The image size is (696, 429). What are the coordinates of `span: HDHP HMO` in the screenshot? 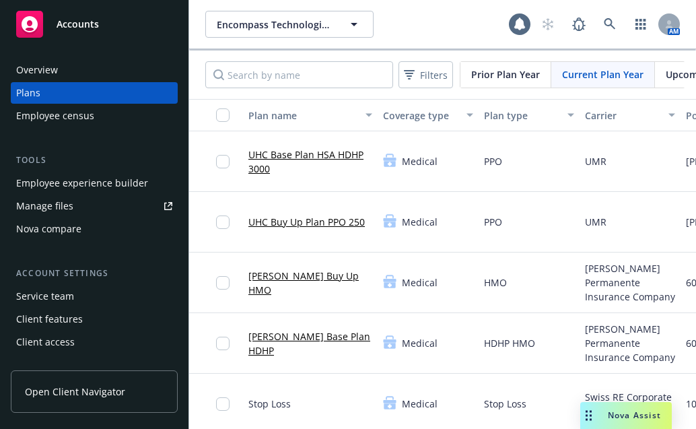 It's located at (509, 342).